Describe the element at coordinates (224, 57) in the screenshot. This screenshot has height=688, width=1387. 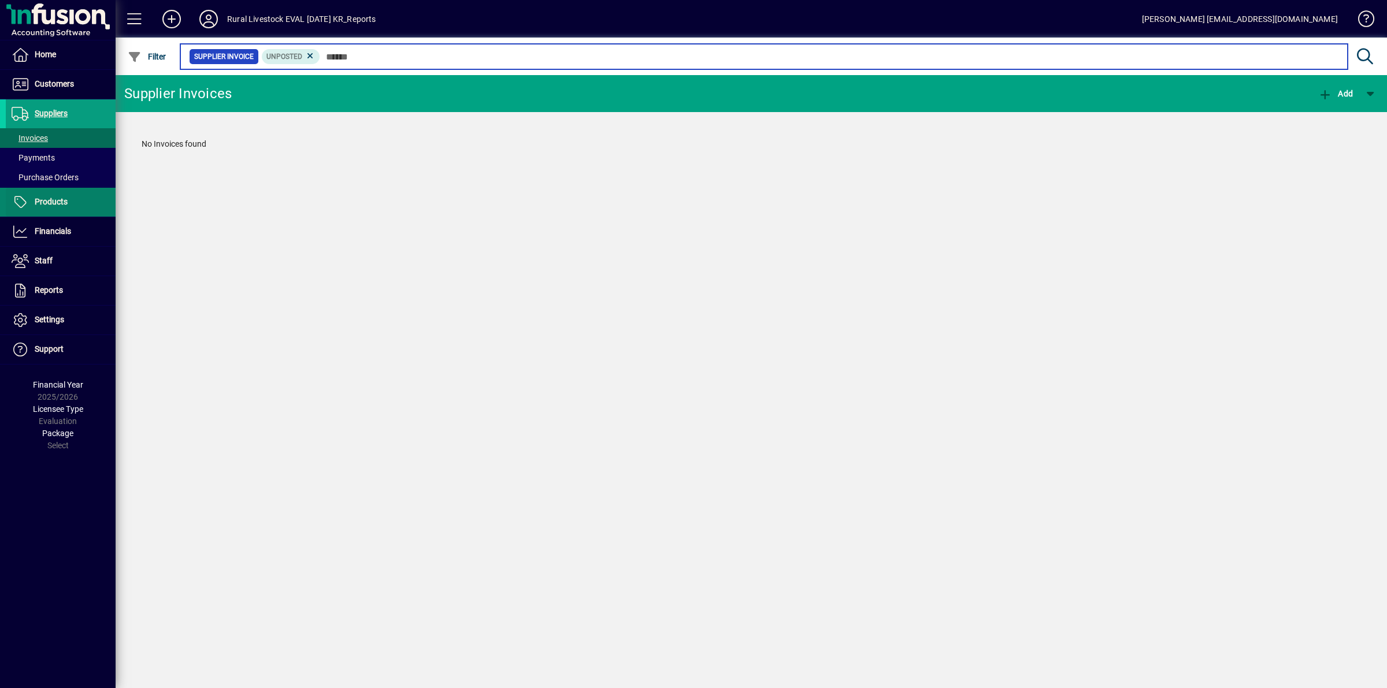
I see `span: Supplier Invoice` at that location.